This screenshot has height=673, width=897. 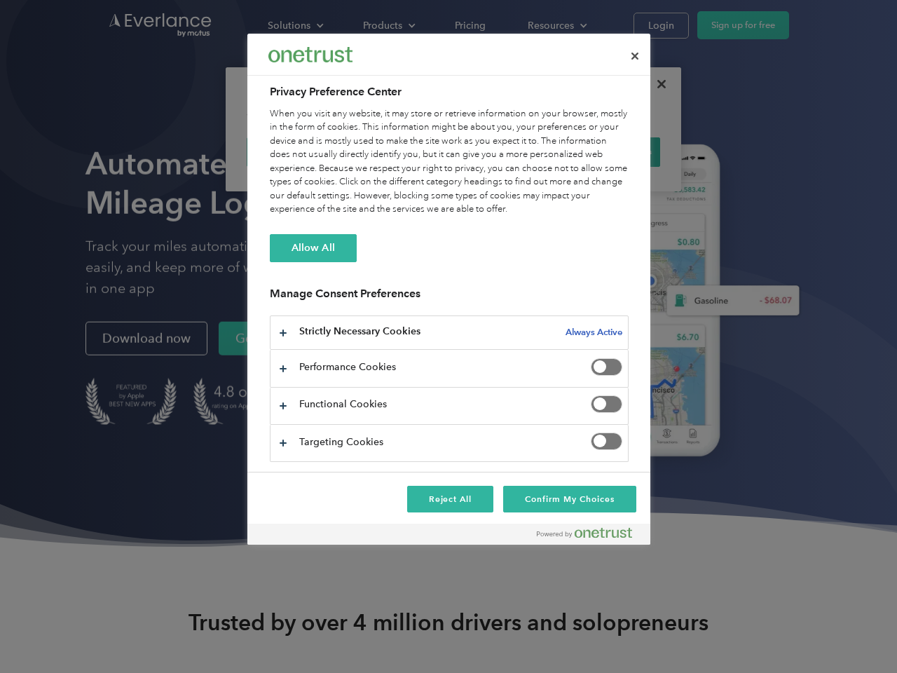 I want to click on img: Everlance, so click(x=310, y=54).